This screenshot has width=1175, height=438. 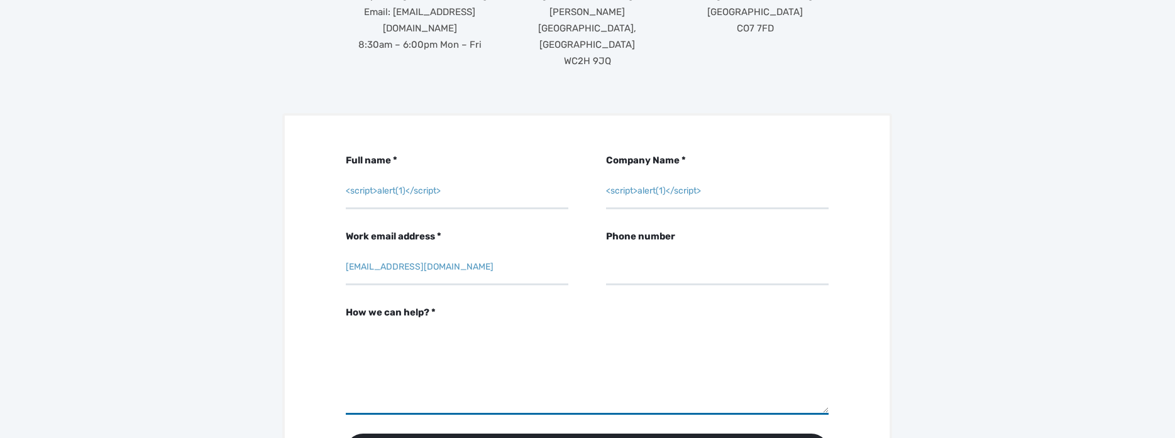 What do you see at coordinates (717, 258) in the screenshot?
I see `label: Phone number` at bounding box center [717, 258].